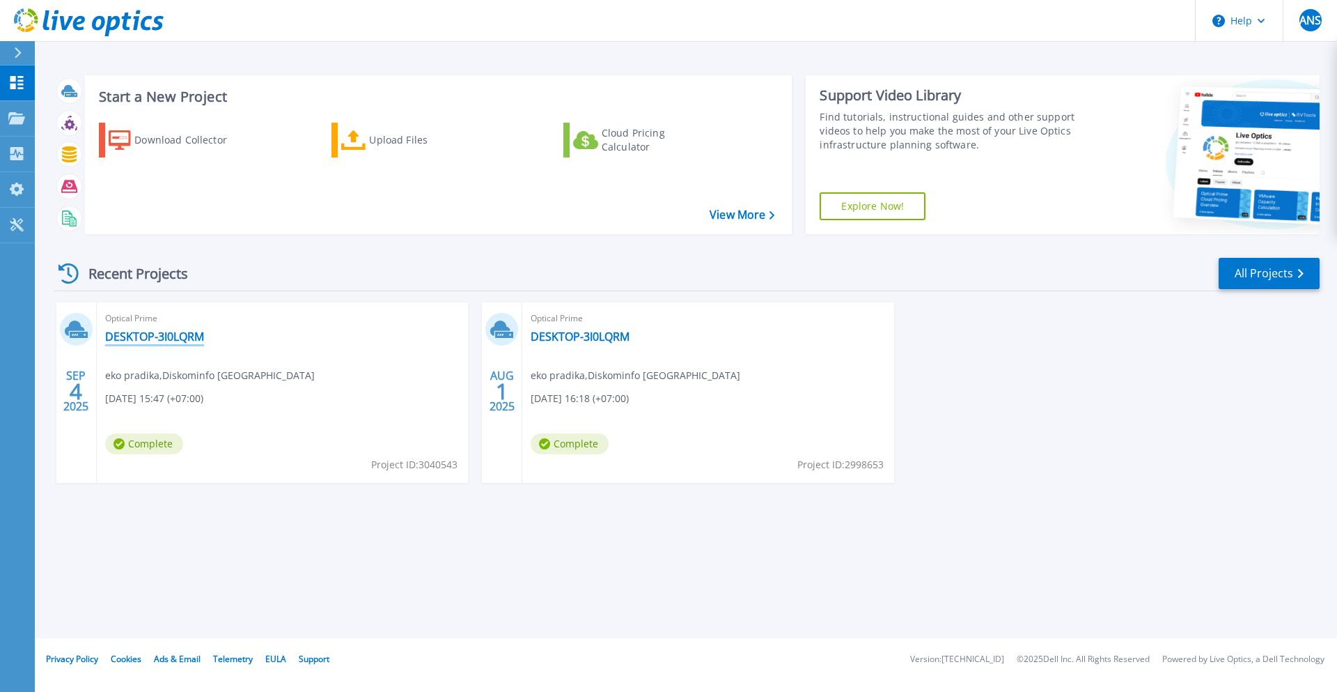  What do you see at coordinates (1243, 659) in the screenshot?
I see `li: Powered by Live Optics, a Dell Technology` at bounding box center [1243, 659].